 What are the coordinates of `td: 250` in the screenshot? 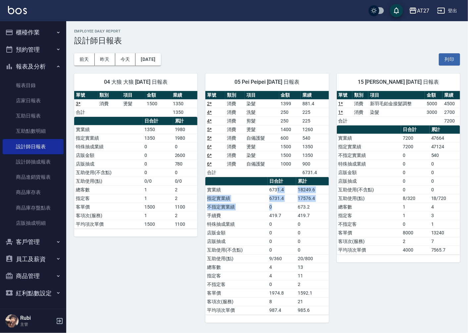 It's located at (290, 121).